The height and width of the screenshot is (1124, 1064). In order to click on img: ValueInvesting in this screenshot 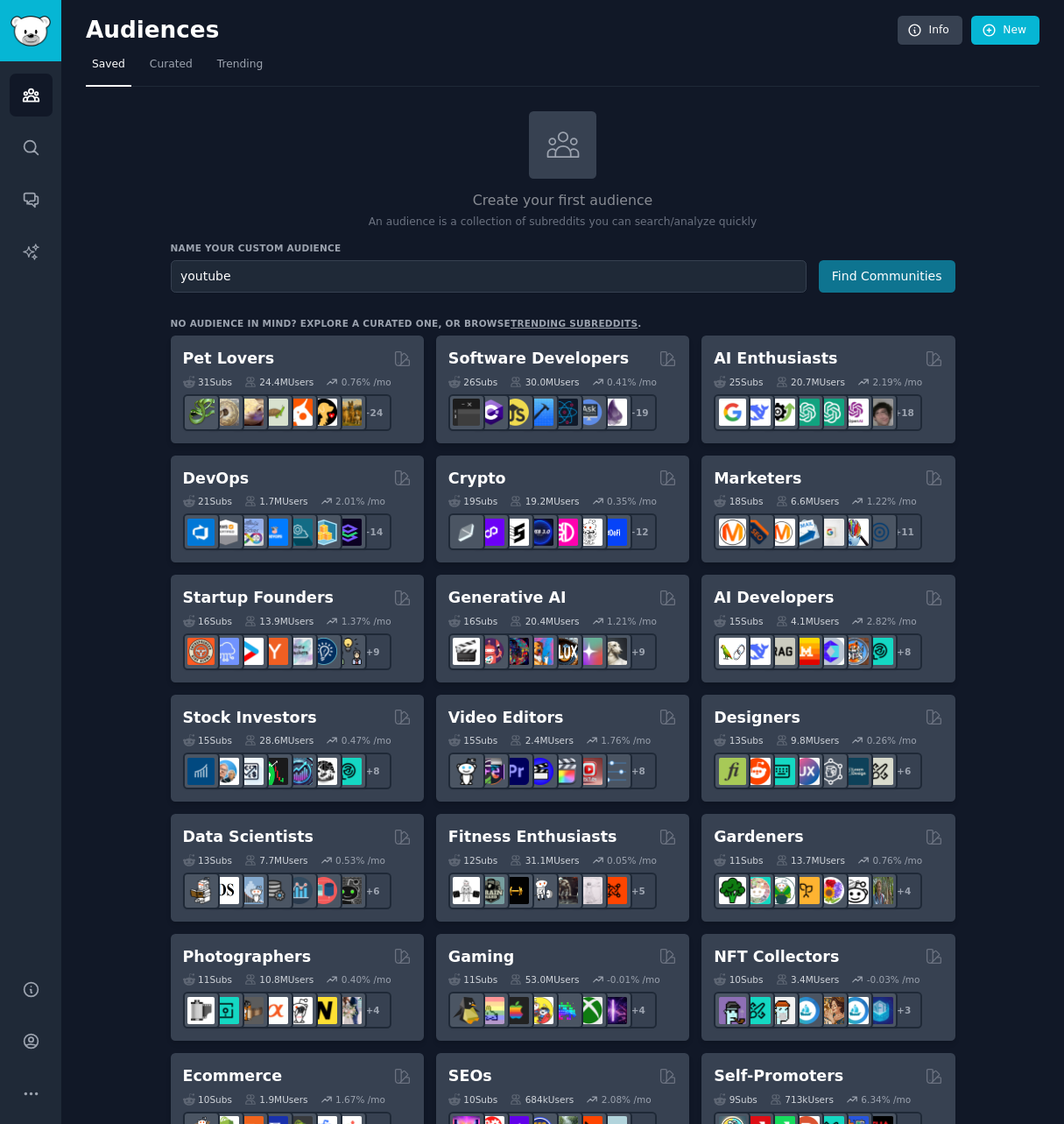, I will do `click(225, 771)`.